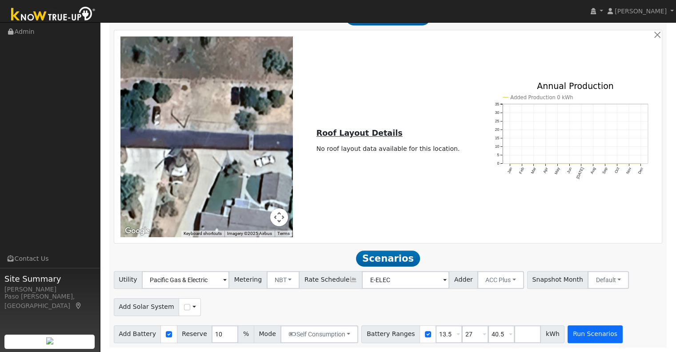 The width and height of the screenshot is (676, 352). I want to click on text: 25, so click(498, 121).